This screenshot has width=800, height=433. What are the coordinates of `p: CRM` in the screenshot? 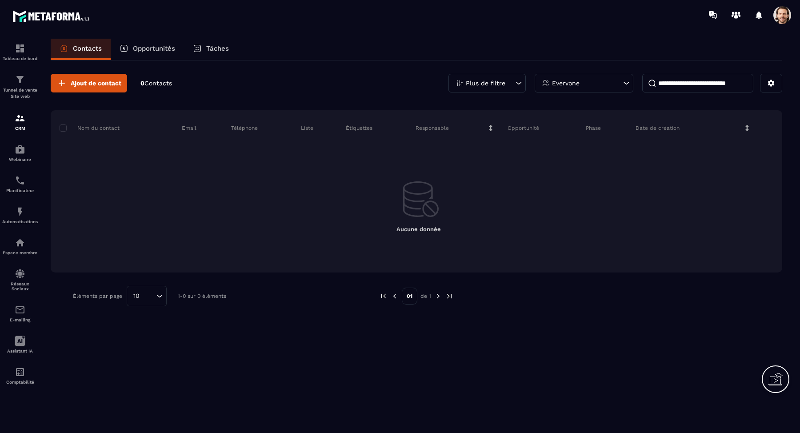 It's located at (20, 128).